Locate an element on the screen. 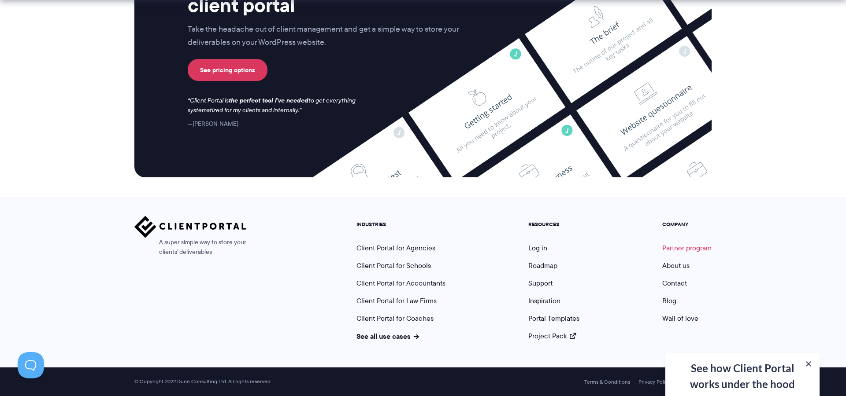  a: Privacy Policy is located at coordinates (654, 382).